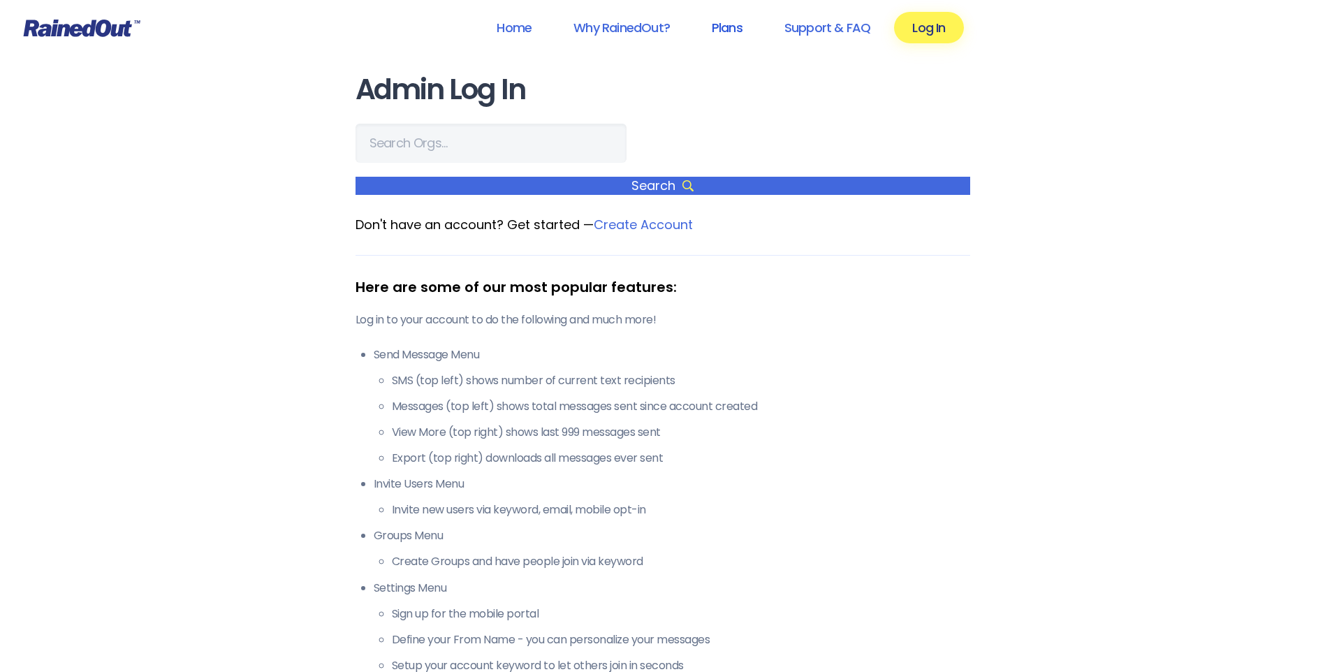 The height and width of the screenshot is (672, 1325). Describe the element at coordinates (928, 27) in the screenshot. I see `a: Log In` at that location.